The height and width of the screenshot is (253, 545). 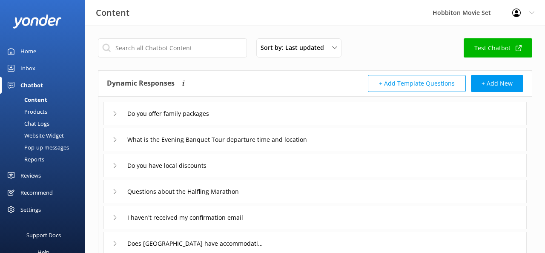 I want to click on h4: Dynamic Responses, so click(x=141, y=84).